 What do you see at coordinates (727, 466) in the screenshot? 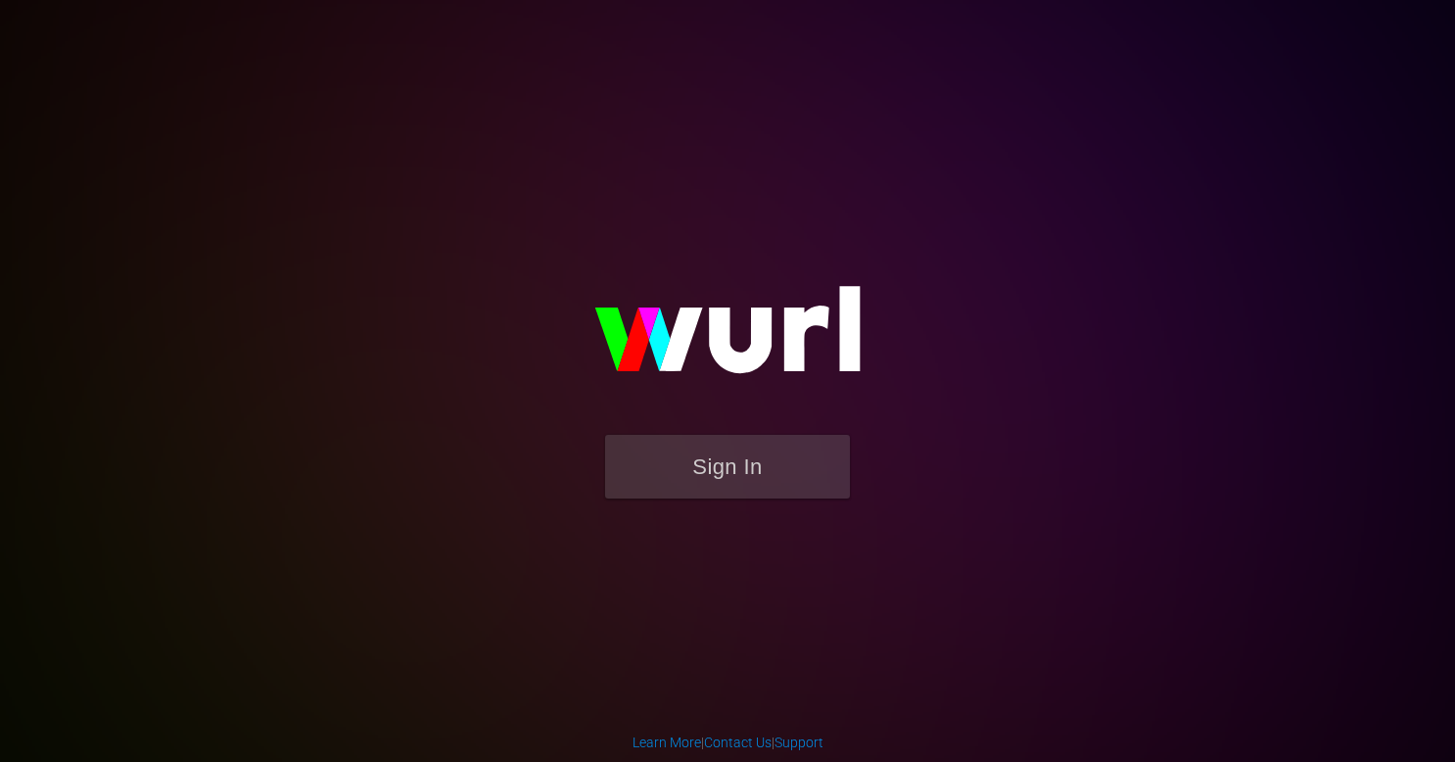
I see `button: Sign In` at bounding box center [727, 466].